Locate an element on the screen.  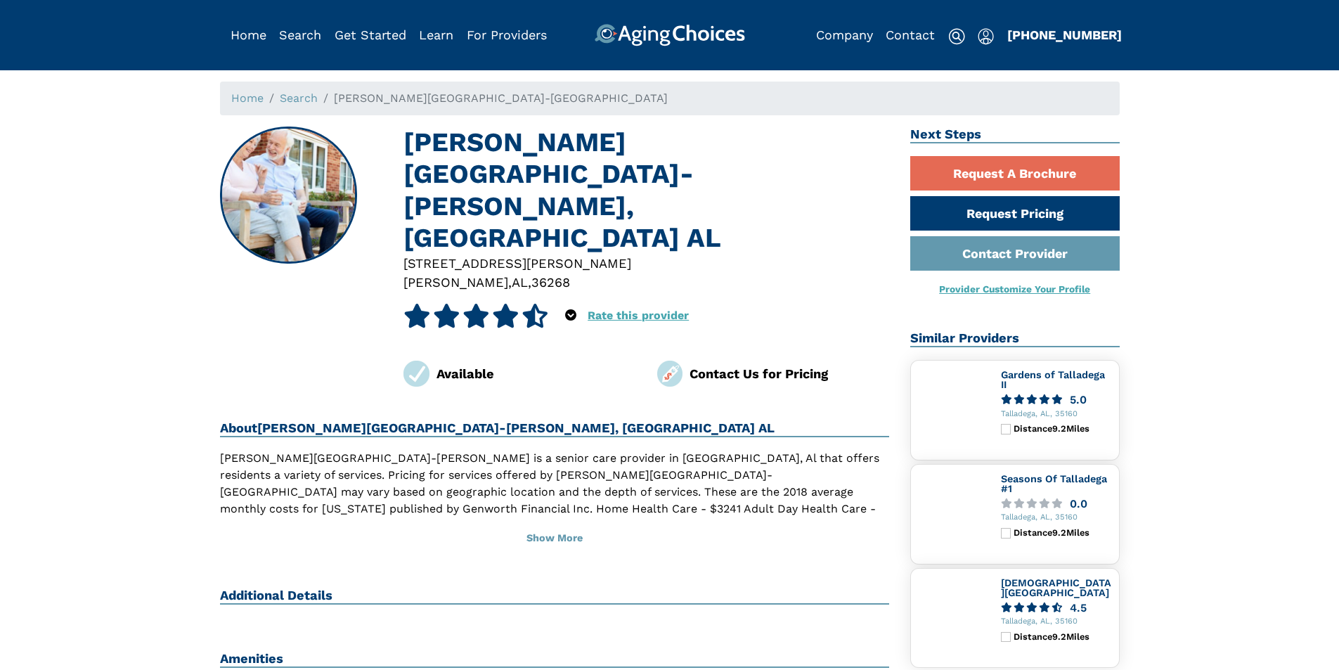
div: 5.0 is located at coordinates (1078, 399).